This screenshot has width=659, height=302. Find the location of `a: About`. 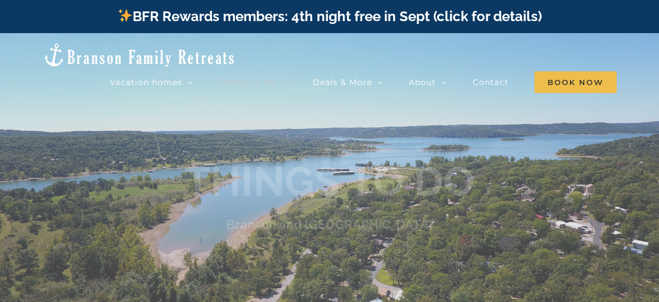

a: About is located at coordinates (427, 82).